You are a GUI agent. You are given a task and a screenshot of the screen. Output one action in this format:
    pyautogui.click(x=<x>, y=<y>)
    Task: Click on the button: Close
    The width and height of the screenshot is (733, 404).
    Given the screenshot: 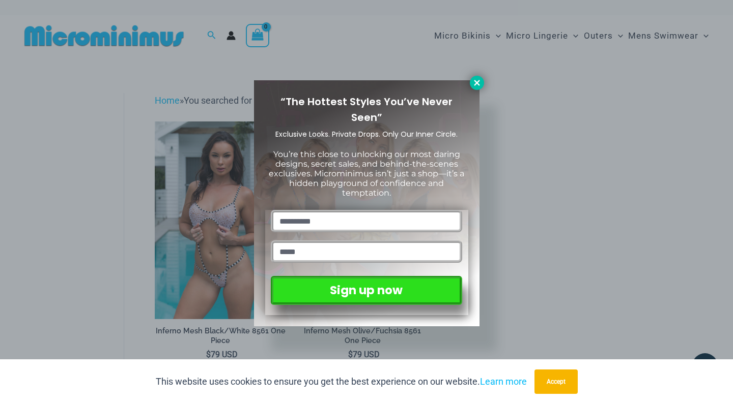 What is the action you would take?
    pyautogui.click(x=477, y=83)
    